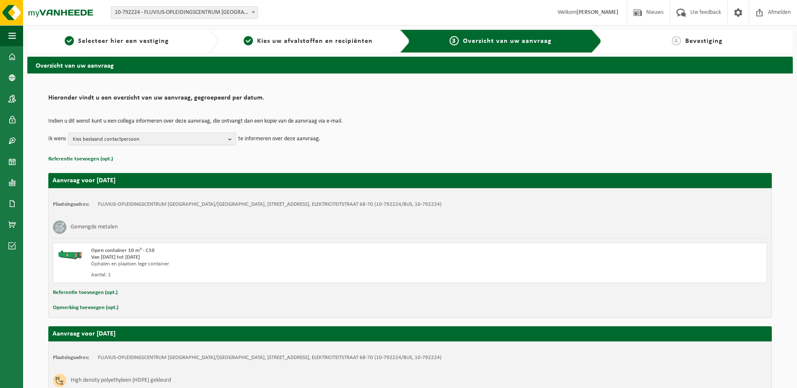 Image resolution: width=797 pixels, height=388 pixels. What do you see at coordinates (121, 380) in the screenshot?
I see `h3: High density polyethyleen (HDPE) gekleurd` at bounding box center [121, 380].